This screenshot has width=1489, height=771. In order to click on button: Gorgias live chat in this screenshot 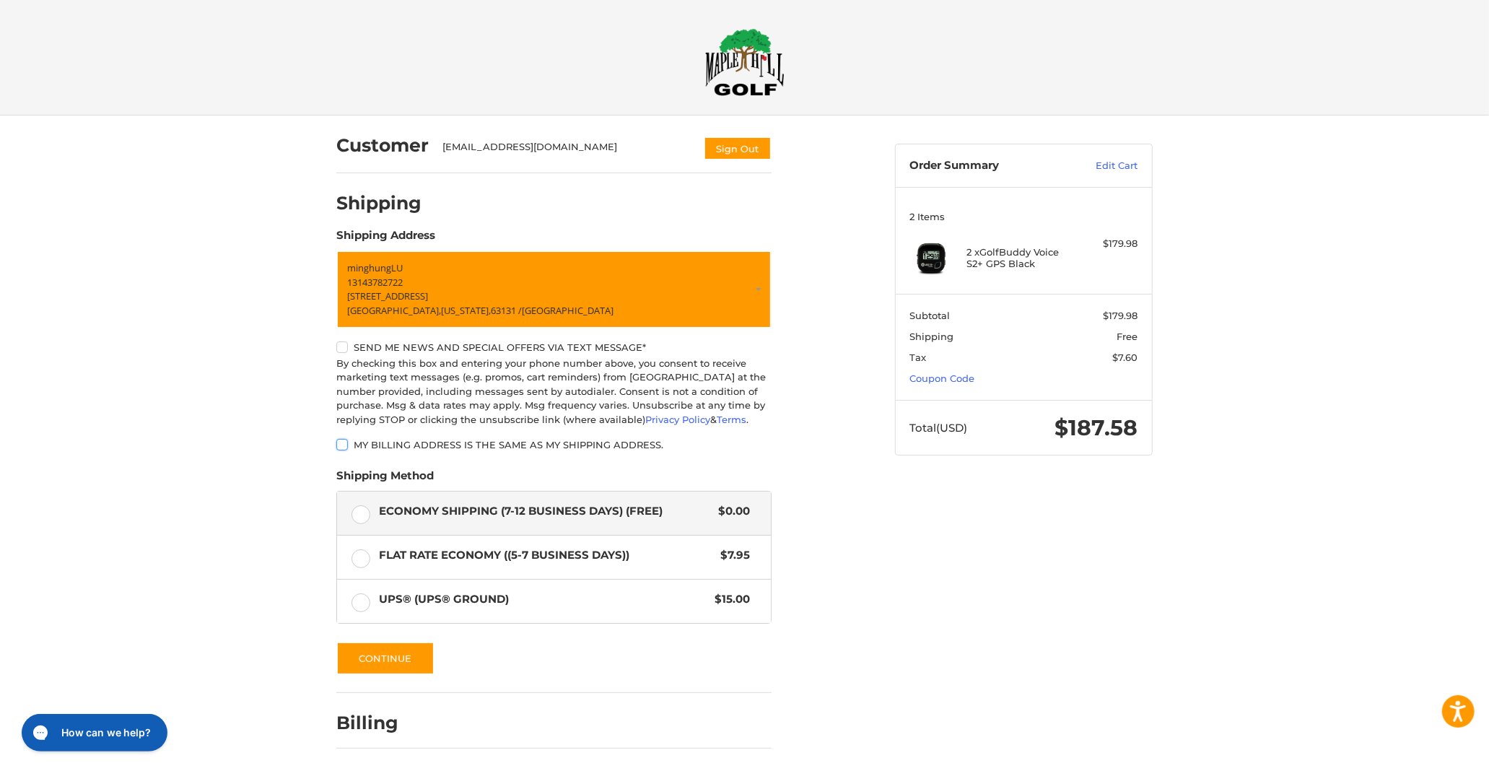, I will do `click(80, 24)`.